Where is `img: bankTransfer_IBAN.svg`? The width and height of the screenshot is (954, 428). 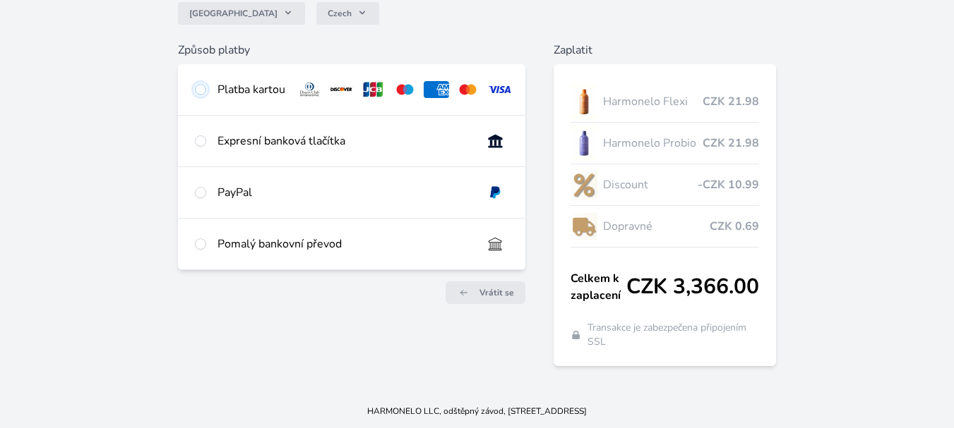 img: bankTransfer_IBAN.svg is located at coordinates (495, 244).